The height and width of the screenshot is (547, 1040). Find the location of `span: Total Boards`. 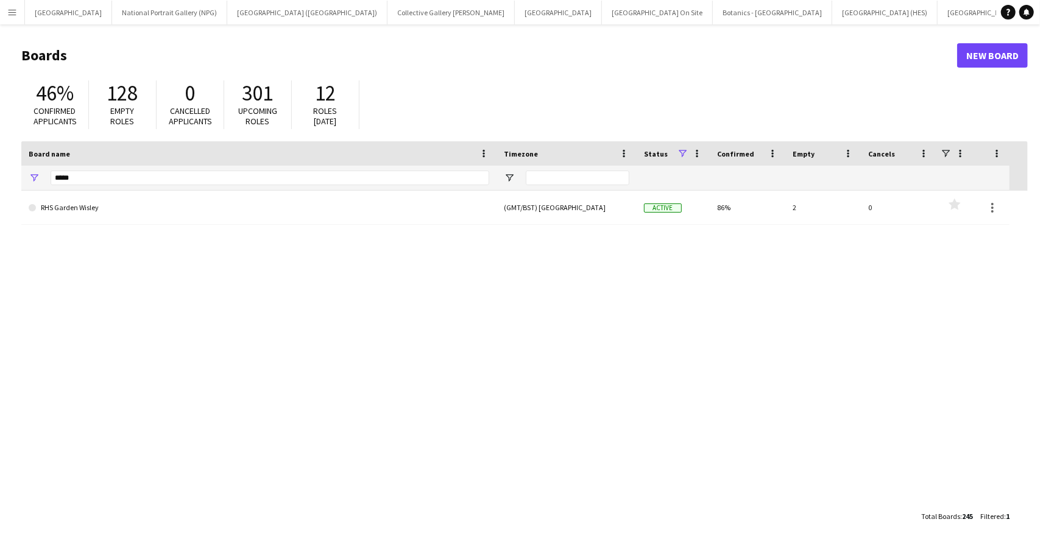

span: Total Boards is located at coordinates (941, 516).